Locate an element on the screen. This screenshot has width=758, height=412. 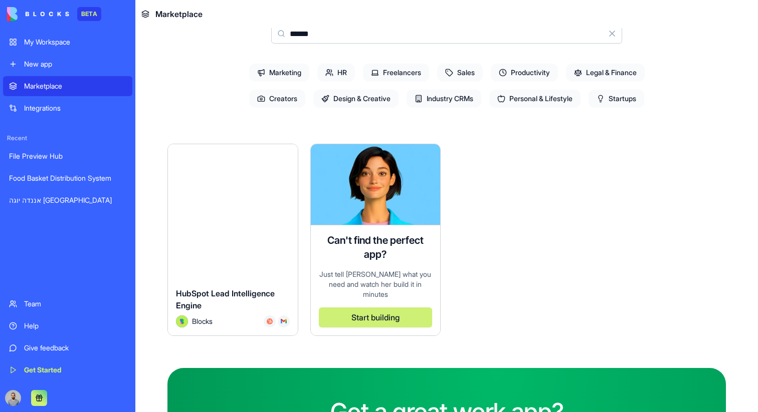
span: Recent is located at coordinates (68, 138).